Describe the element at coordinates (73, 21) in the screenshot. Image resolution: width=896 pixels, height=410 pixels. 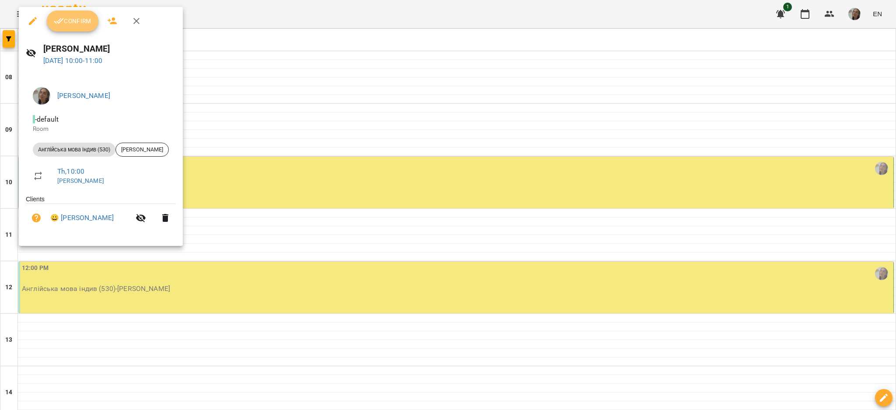
I see `button: Confirm` at that location.